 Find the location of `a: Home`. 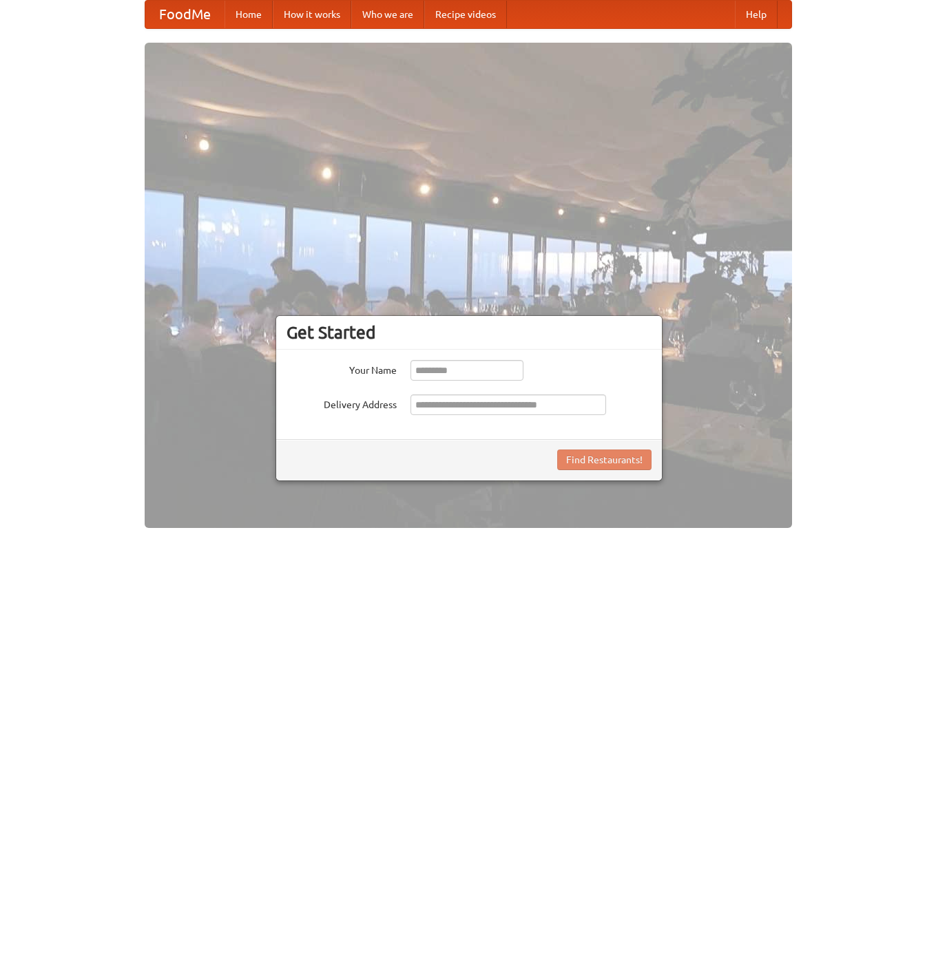

a: Home is located at coordinates (249, 14).